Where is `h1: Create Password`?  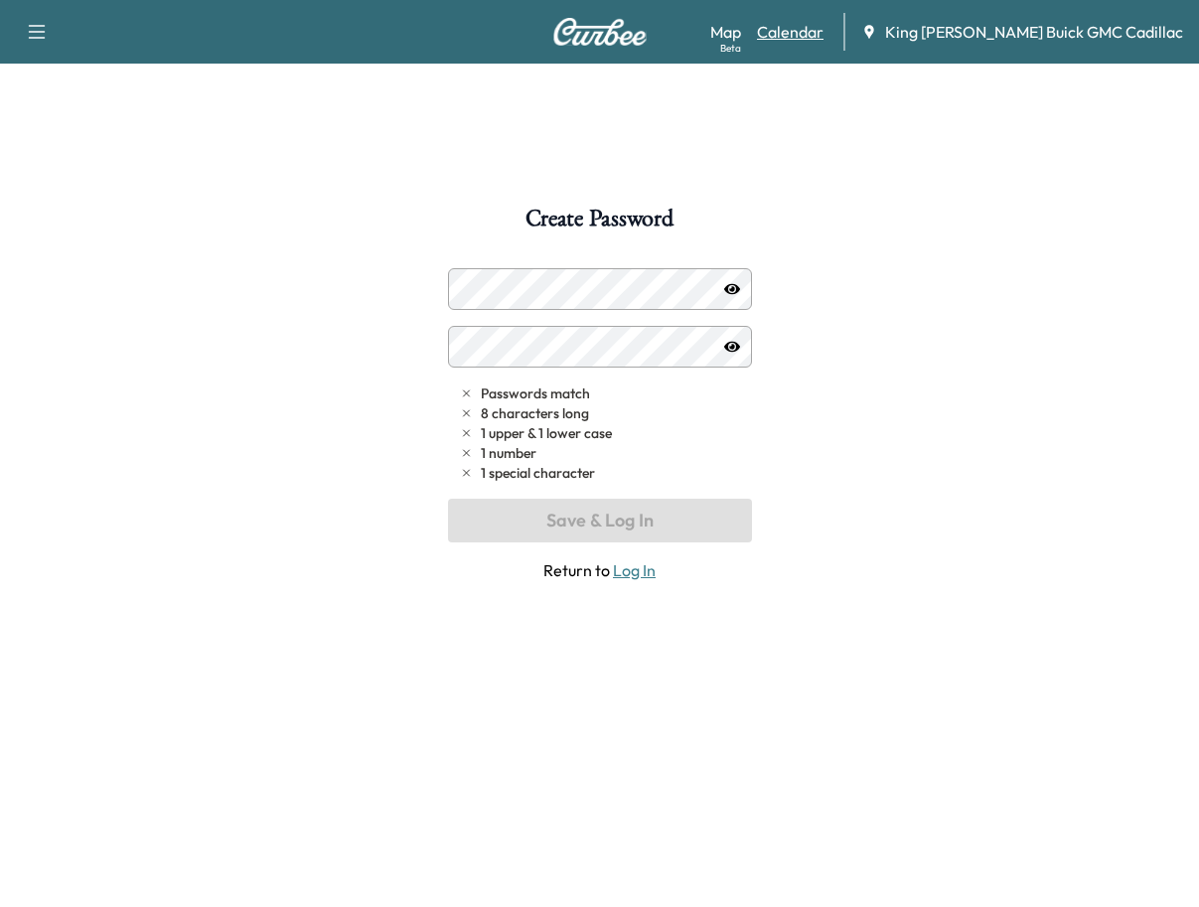 h1: Create Password is located at coordinates (599, 224).